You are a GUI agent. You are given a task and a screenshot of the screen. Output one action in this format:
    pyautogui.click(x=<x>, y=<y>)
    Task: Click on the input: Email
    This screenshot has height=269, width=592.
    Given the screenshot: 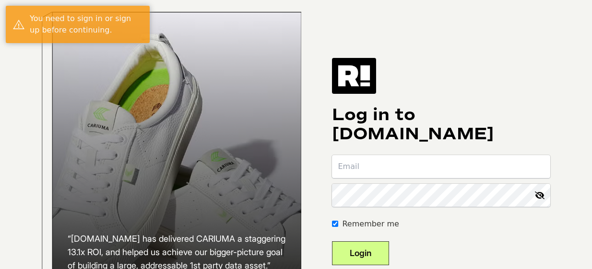 What is the action you would take?
    pyautogui.click(x=441, y=167)
    